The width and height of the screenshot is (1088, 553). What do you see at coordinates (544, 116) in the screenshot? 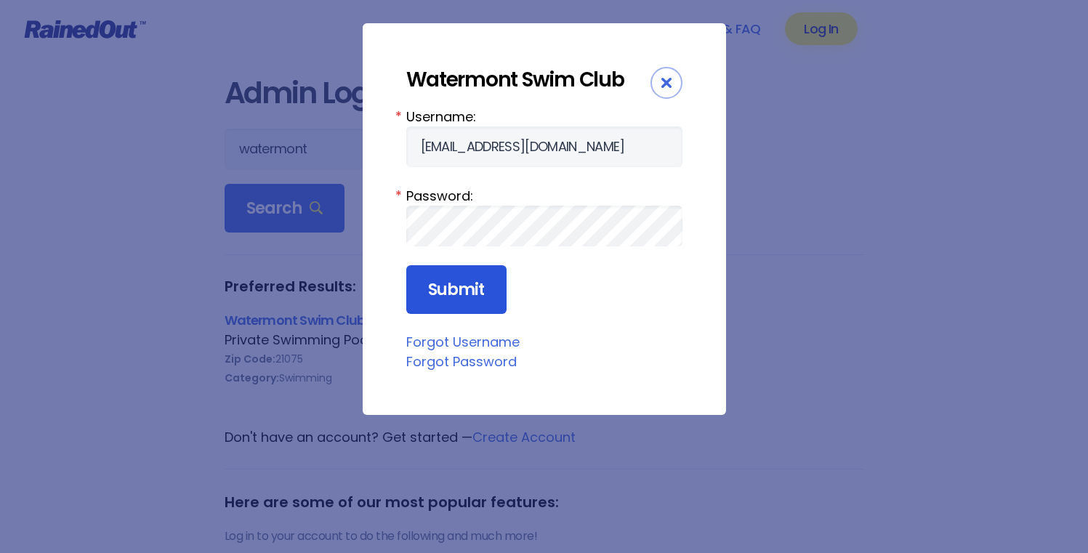
I see `label: Username:` at bounding box center [544, 116].